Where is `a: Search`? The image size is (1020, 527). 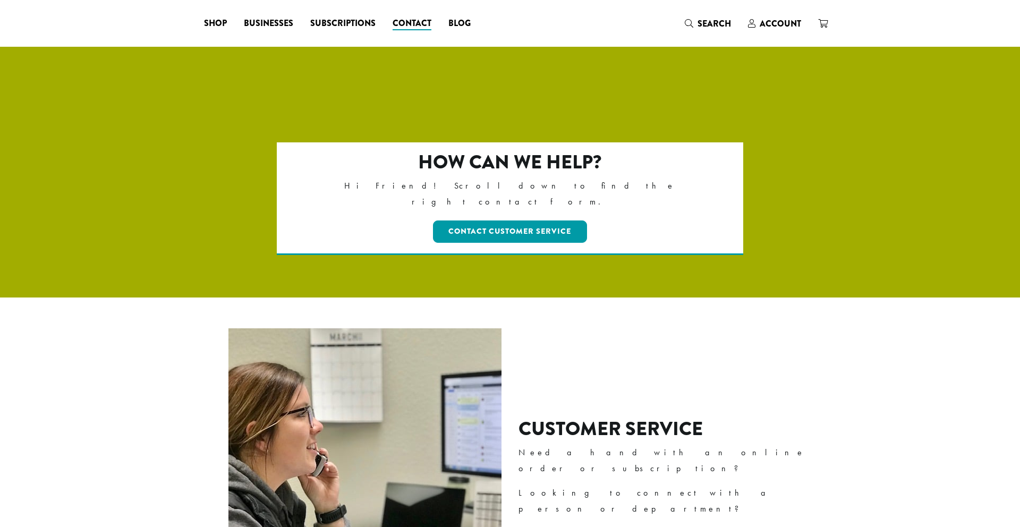
a: Search is located at coordinates (708, 23).